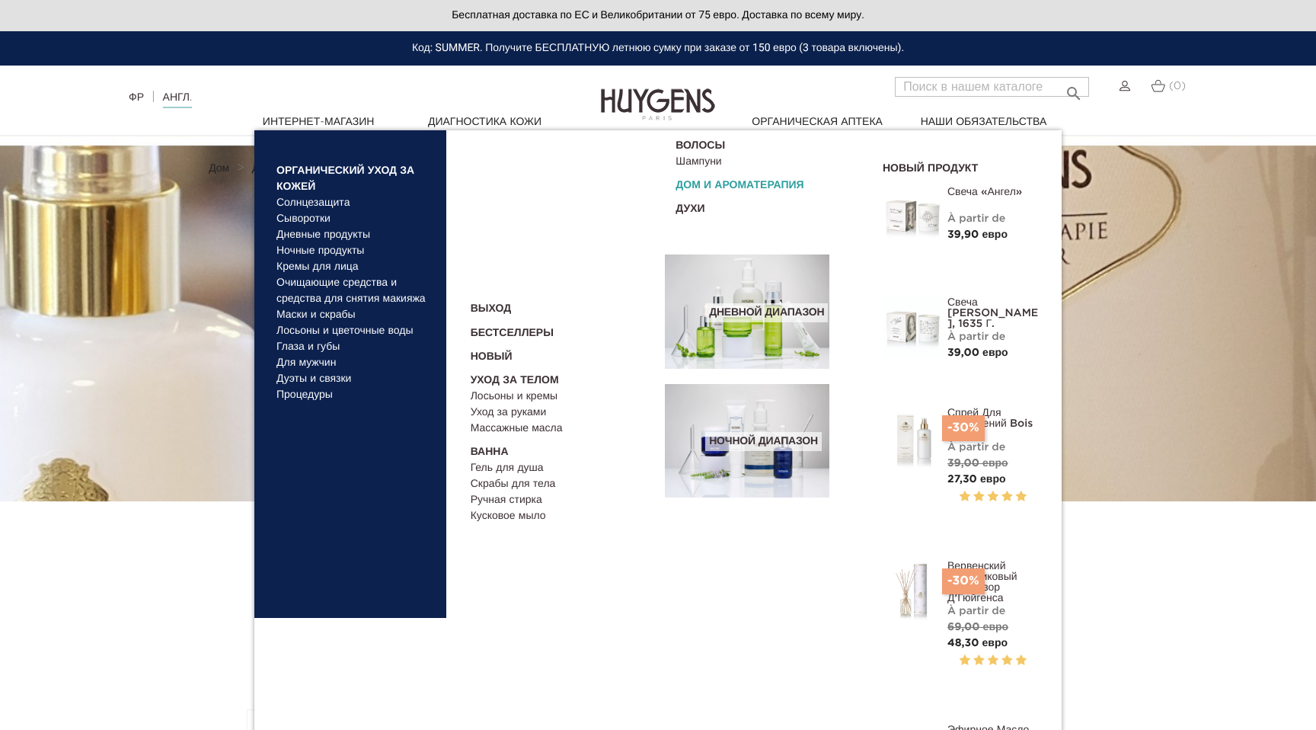 This screenshot has height=730, width=1316. I want to click on font: Уход за руками, so click(509, 412).